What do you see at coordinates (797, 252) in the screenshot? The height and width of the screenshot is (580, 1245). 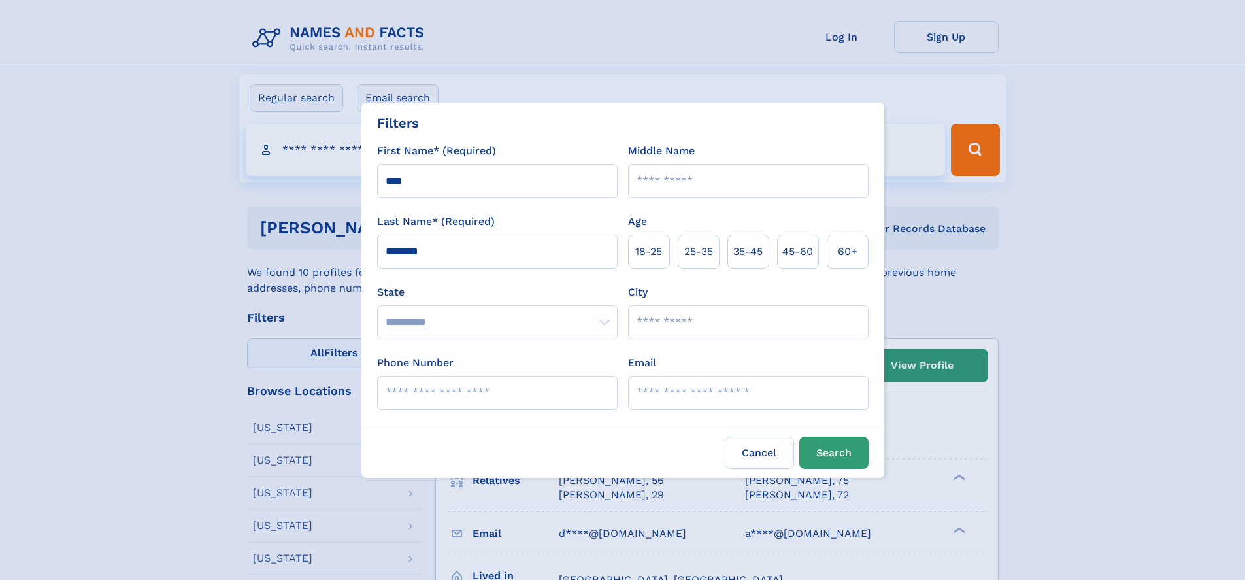 I see `span: 45‑60` at bounding box center [797, 252].